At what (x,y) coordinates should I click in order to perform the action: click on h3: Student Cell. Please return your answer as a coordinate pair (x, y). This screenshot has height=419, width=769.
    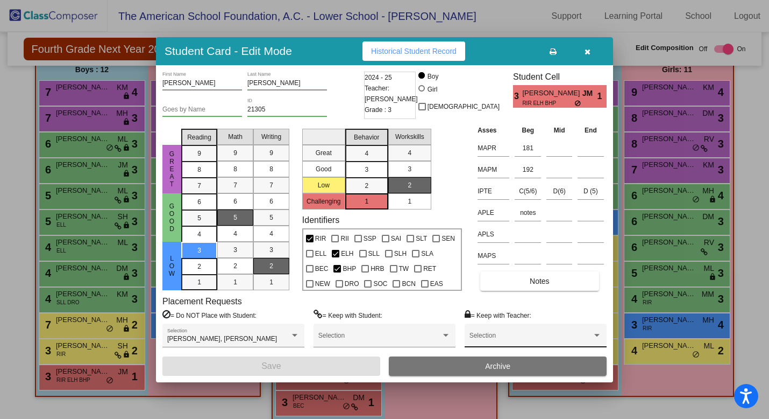
    Looking at the image, I should click on (560, 76).